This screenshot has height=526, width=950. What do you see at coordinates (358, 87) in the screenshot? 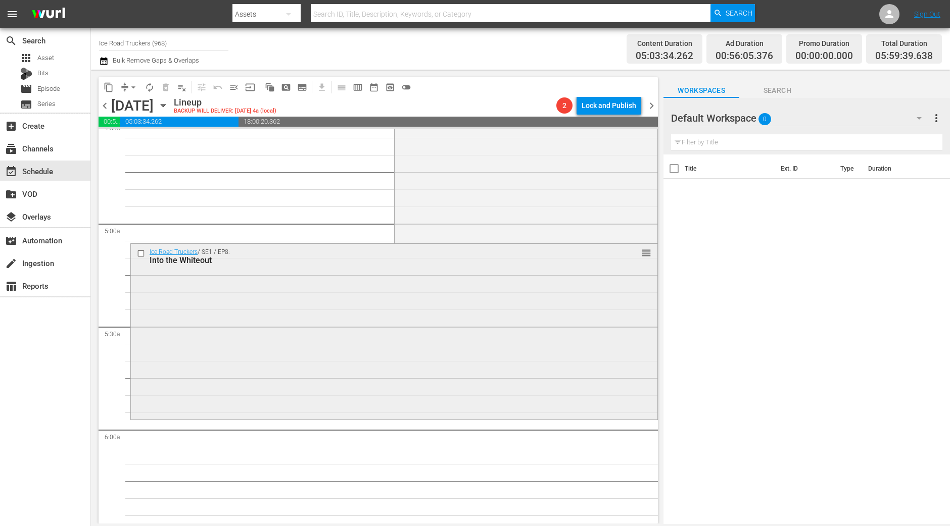
I see `span: calendar_view_week_outlined` at bounding box center [358, 87].